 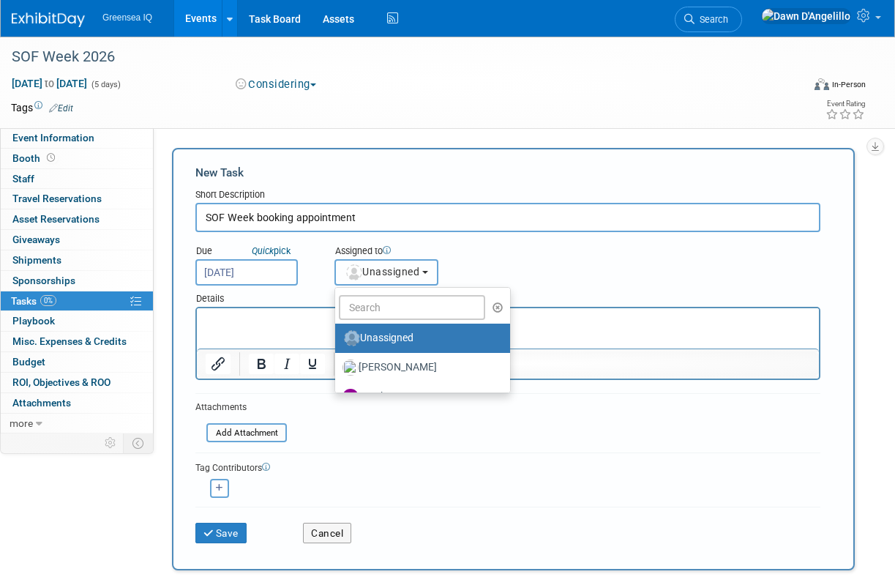 I want to click on span: more, so click(x=21, y=423).